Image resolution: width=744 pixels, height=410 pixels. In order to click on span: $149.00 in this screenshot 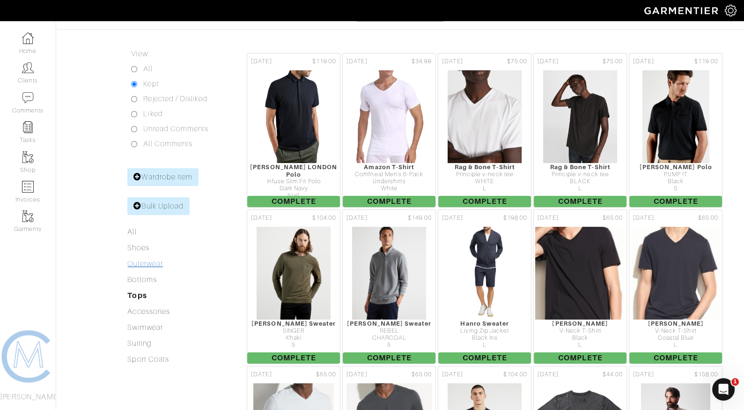, I will do `click(420, 218)`.